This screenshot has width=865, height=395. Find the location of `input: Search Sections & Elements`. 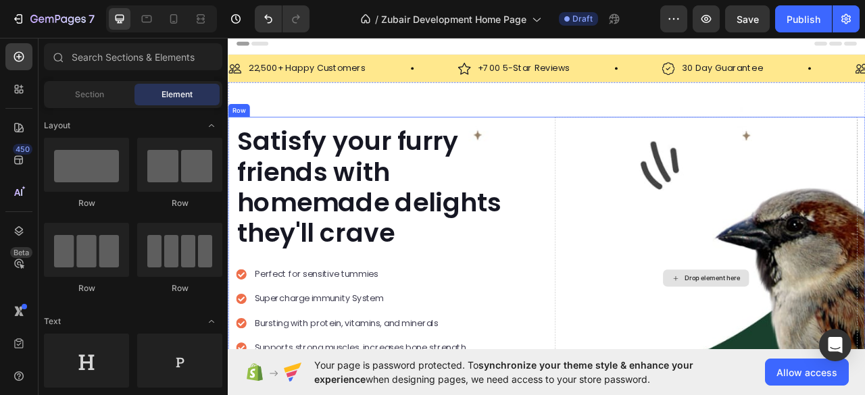

input: Search Sections & Elements is located at coordinates (133, 57).